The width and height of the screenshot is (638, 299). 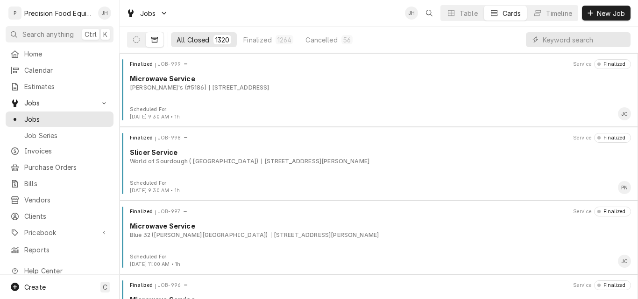 I want to click on span: K, so click(x=105, y=34).